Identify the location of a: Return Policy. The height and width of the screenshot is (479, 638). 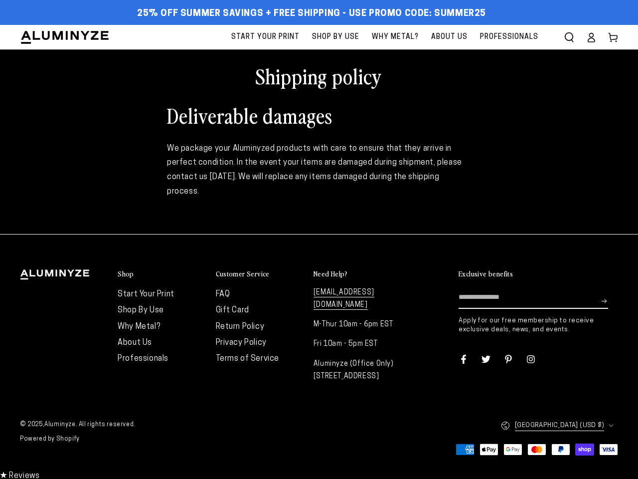
(240, 327).